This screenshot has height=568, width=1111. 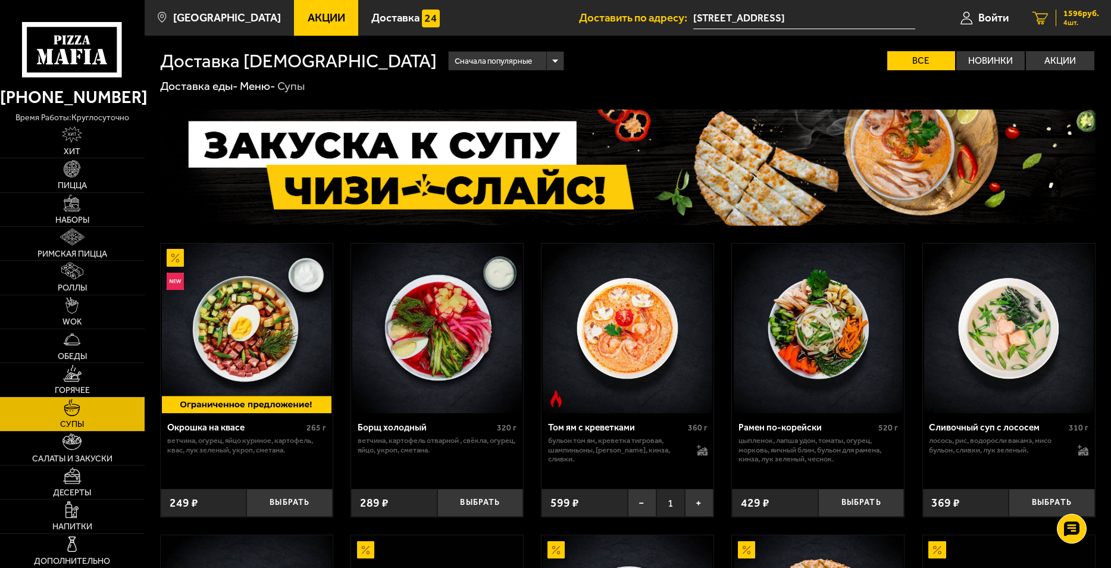 I want to click on span: WOK, so click(x=72, y=322).